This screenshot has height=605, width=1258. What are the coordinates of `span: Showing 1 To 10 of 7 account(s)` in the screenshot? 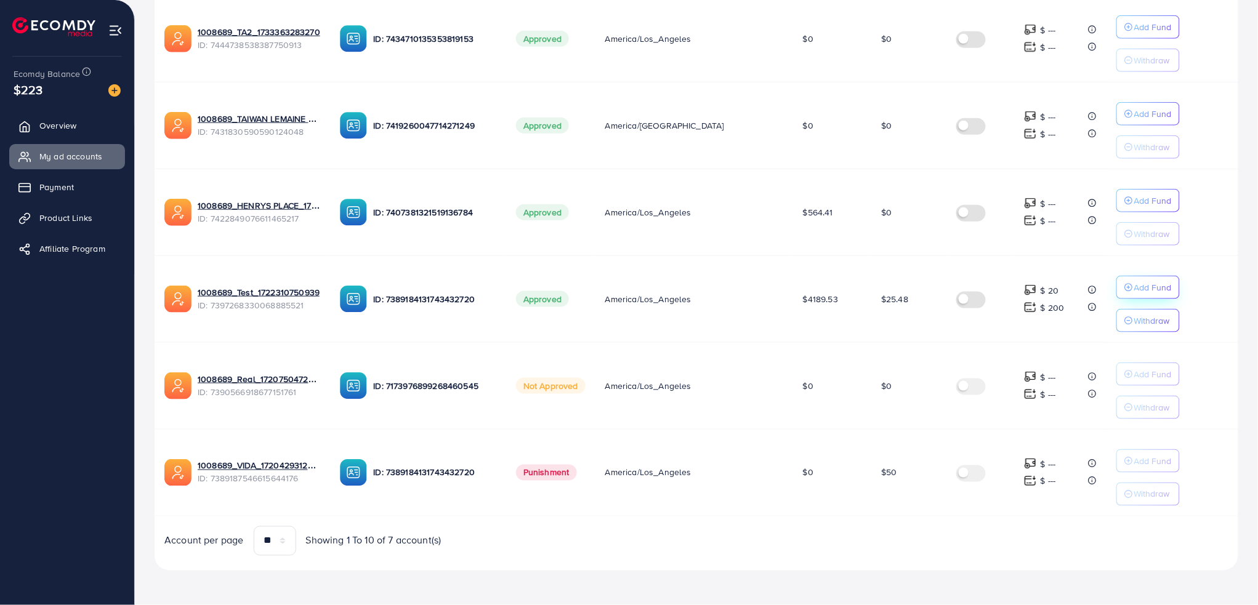 It's located at (374, 541).